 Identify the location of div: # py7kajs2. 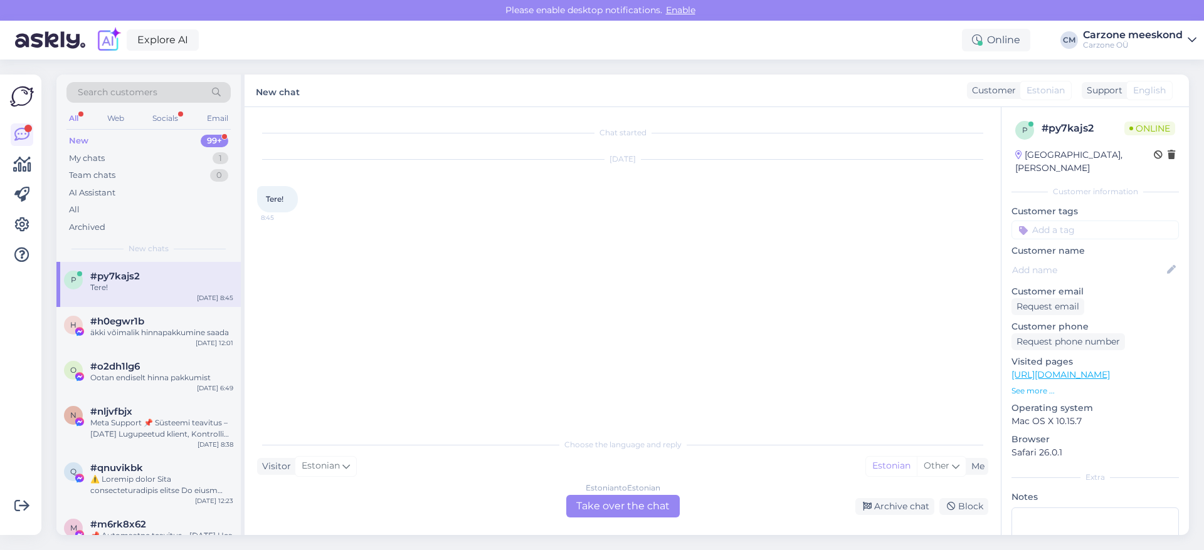
(1083, 129).